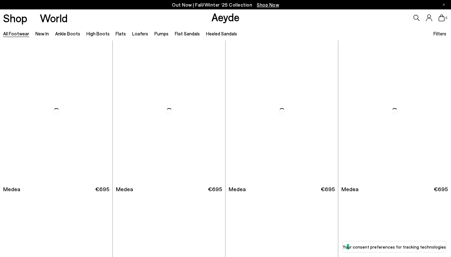  What do you see at coordinates (169, 111) in the screenshot?
I see `a: Medea Knee-High Boots` at bounding box center [169, 111].